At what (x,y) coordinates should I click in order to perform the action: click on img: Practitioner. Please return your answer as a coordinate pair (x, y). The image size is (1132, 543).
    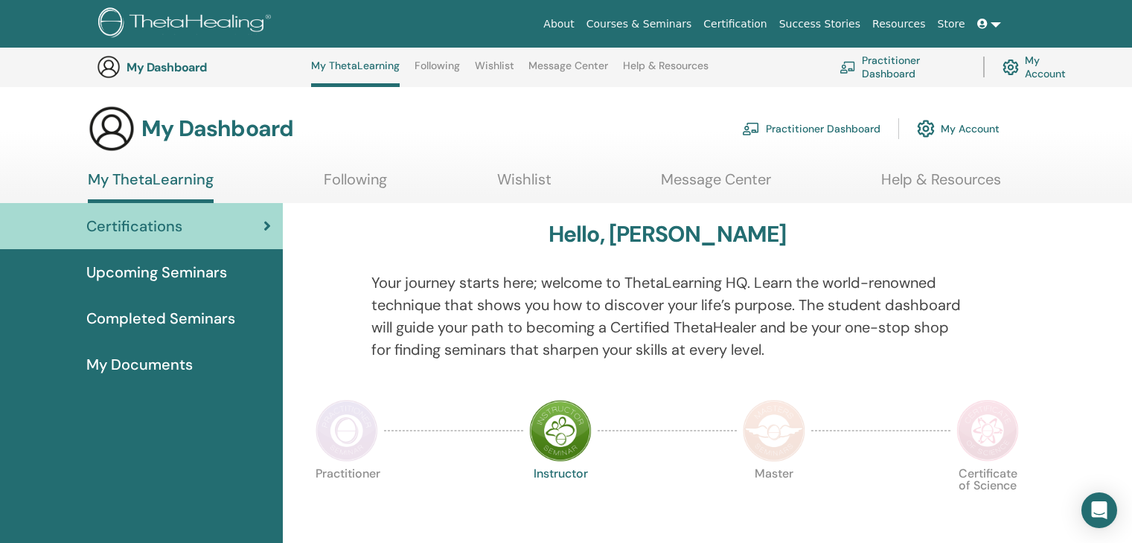
    Looking at the image, I should click on (347, 431).